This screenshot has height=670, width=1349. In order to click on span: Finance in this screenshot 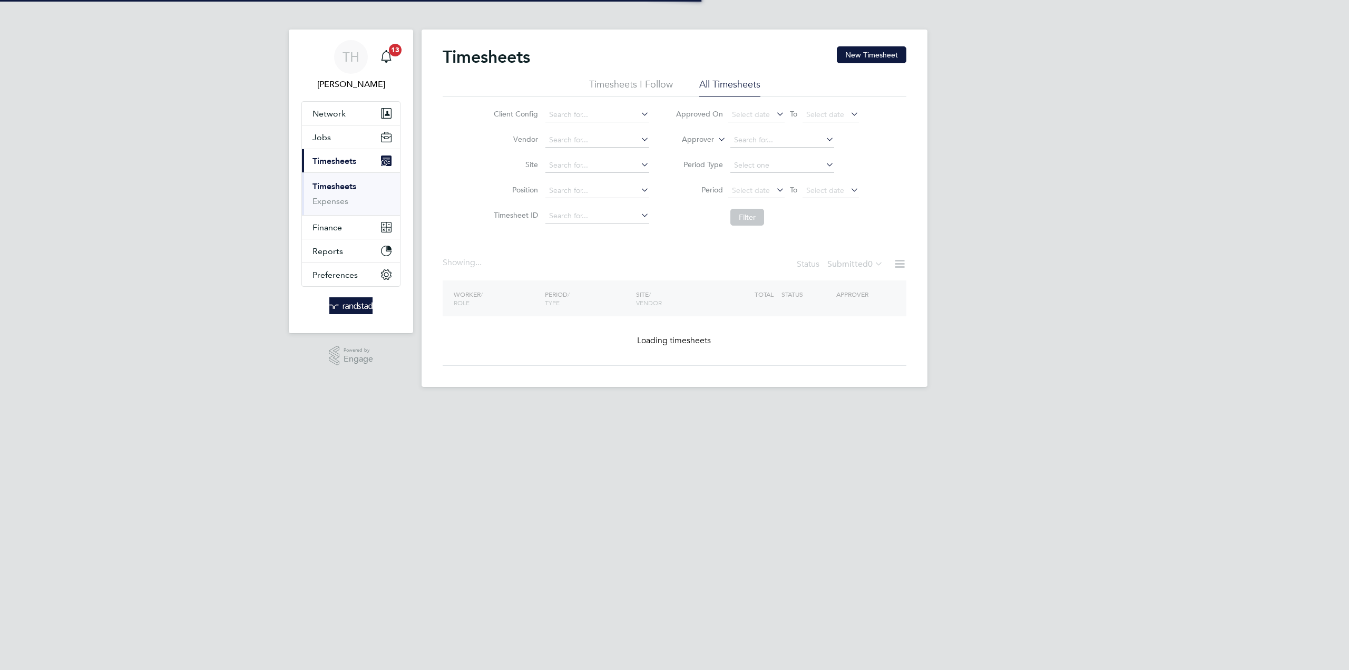, I will do `click(327, 227)`.